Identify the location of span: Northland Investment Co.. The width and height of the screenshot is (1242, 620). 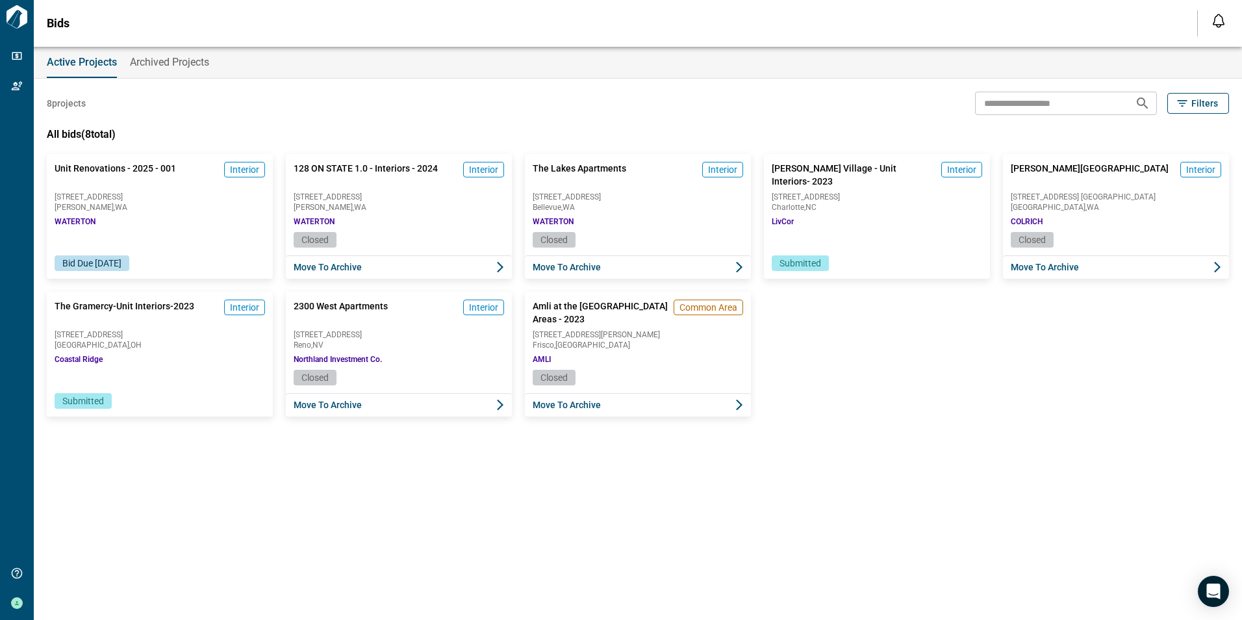
(338, 359).